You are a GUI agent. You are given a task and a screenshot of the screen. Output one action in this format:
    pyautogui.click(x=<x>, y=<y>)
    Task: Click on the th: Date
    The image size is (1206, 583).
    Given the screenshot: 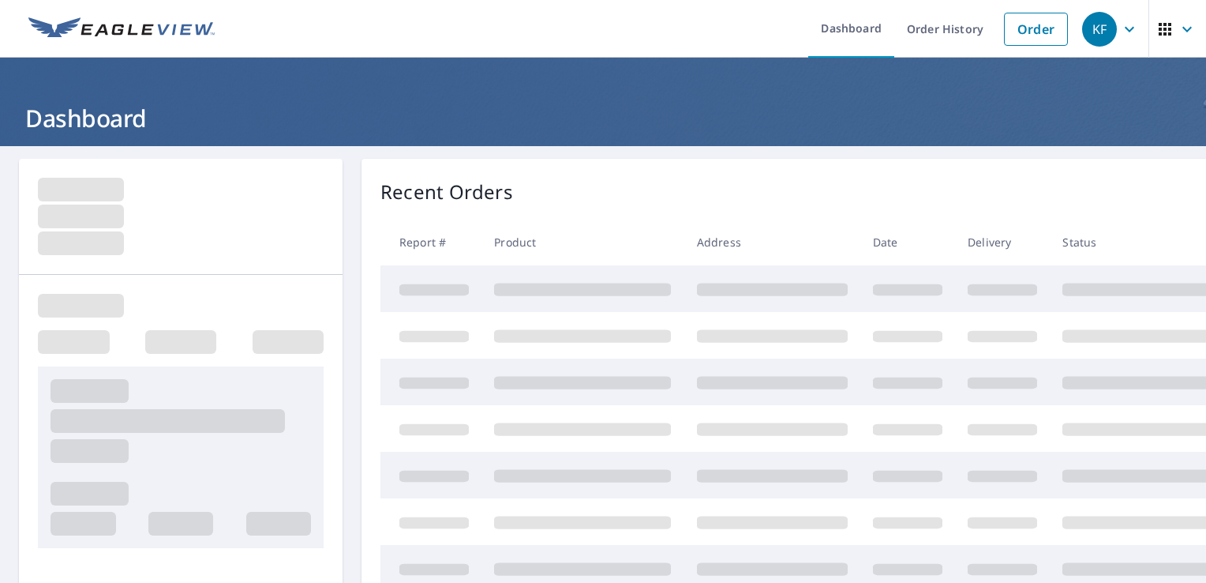 What is the action you would take?
    pyautogui.click(x=908, y=242)
    